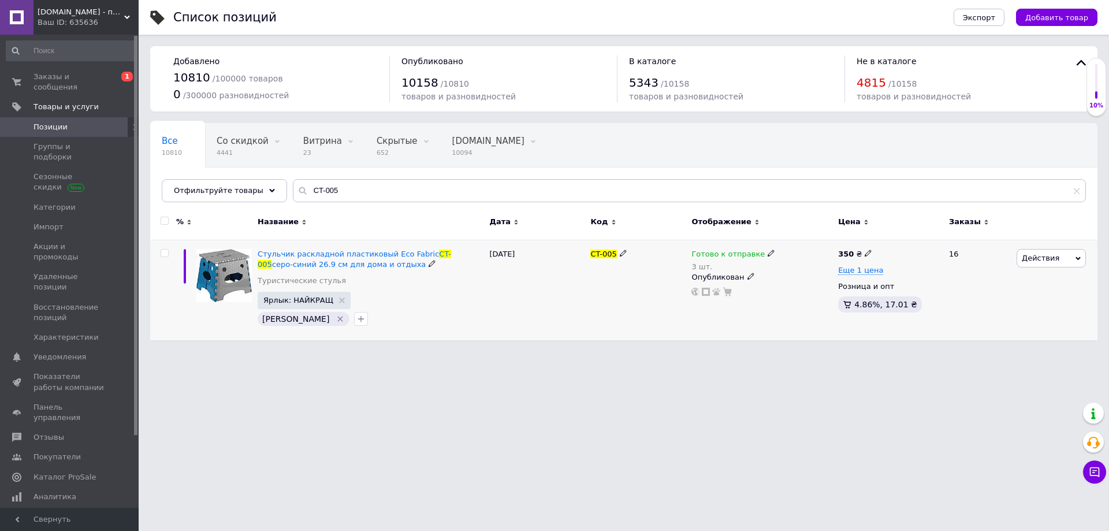  I want to click on span: В каталоге, so click(652, 61).